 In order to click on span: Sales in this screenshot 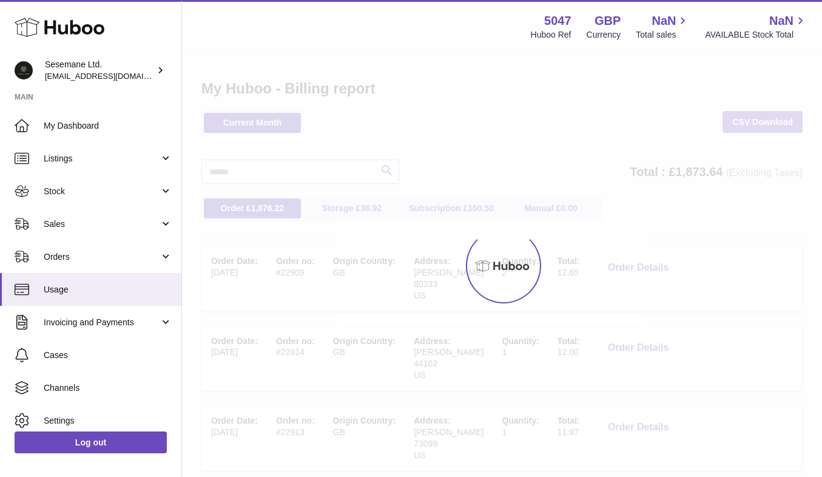, I will do `click(101, 224)`.